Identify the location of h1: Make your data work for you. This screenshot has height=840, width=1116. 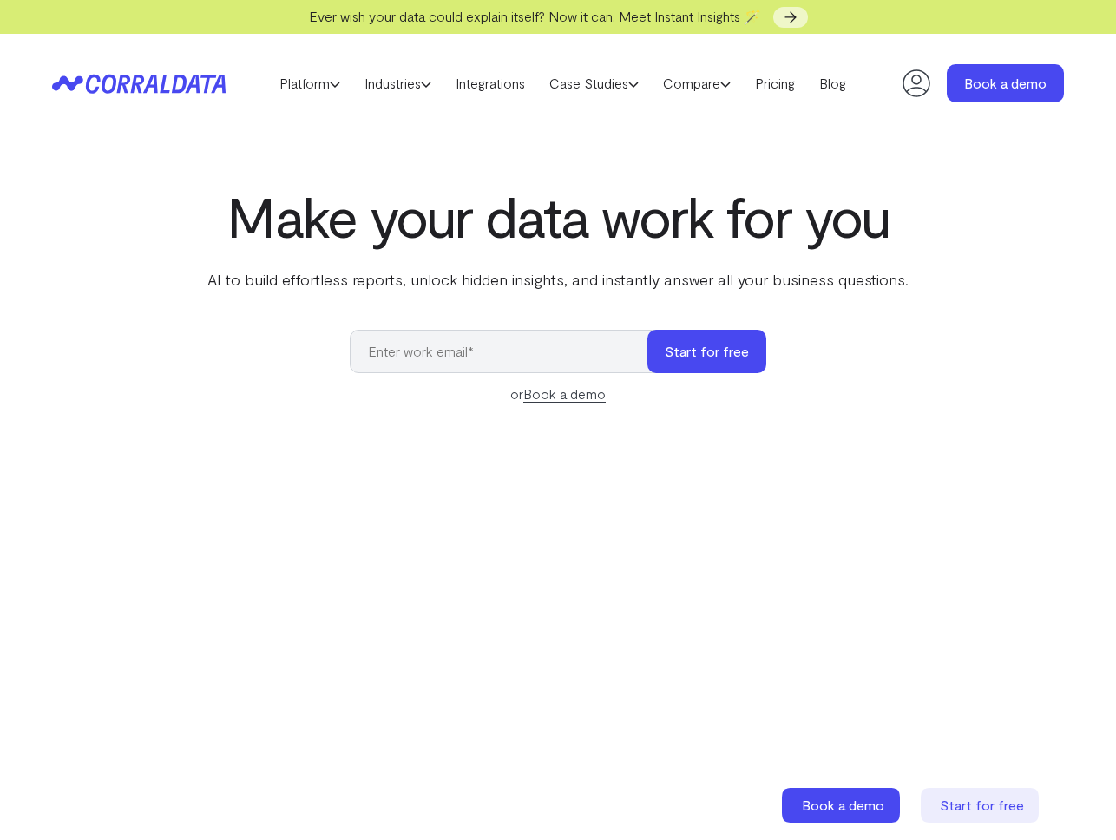
(558, 216).